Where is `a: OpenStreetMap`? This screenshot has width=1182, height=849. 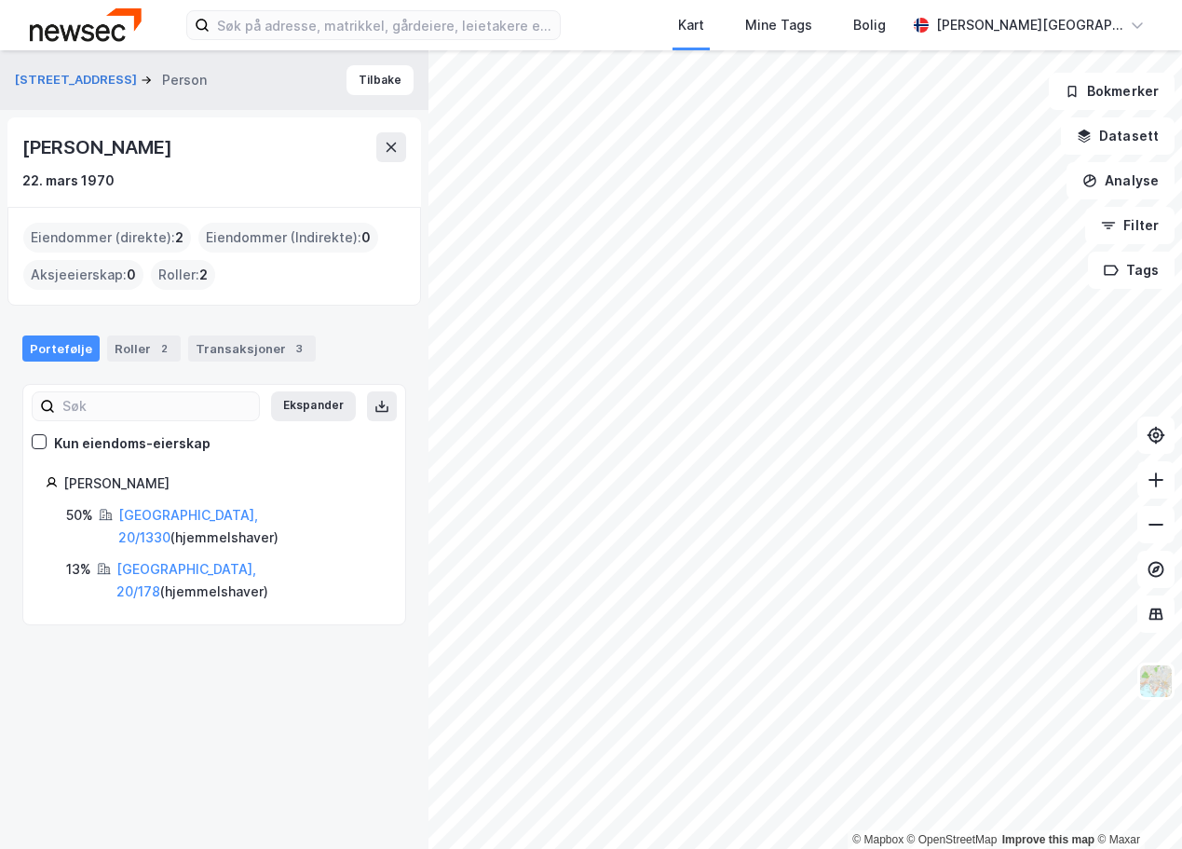
a: OpenStreetMap is located at coordinates (952, 839).